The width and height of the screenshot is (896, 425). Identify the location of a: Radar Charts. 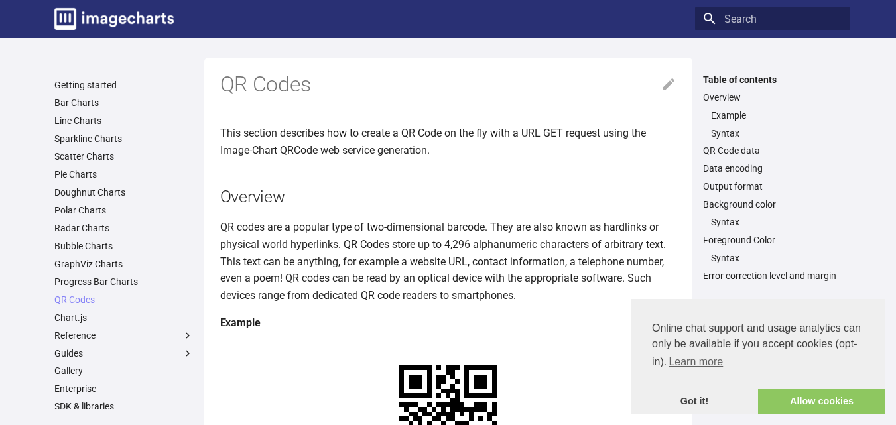
(124, 228).